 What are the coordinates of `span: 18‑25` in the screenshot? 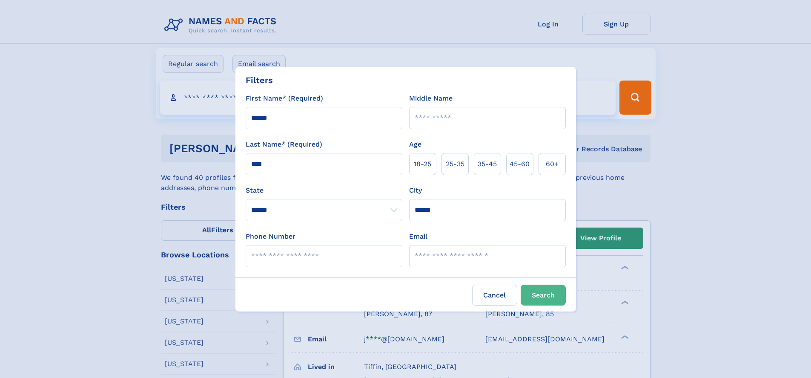 It's located at (422, 164).